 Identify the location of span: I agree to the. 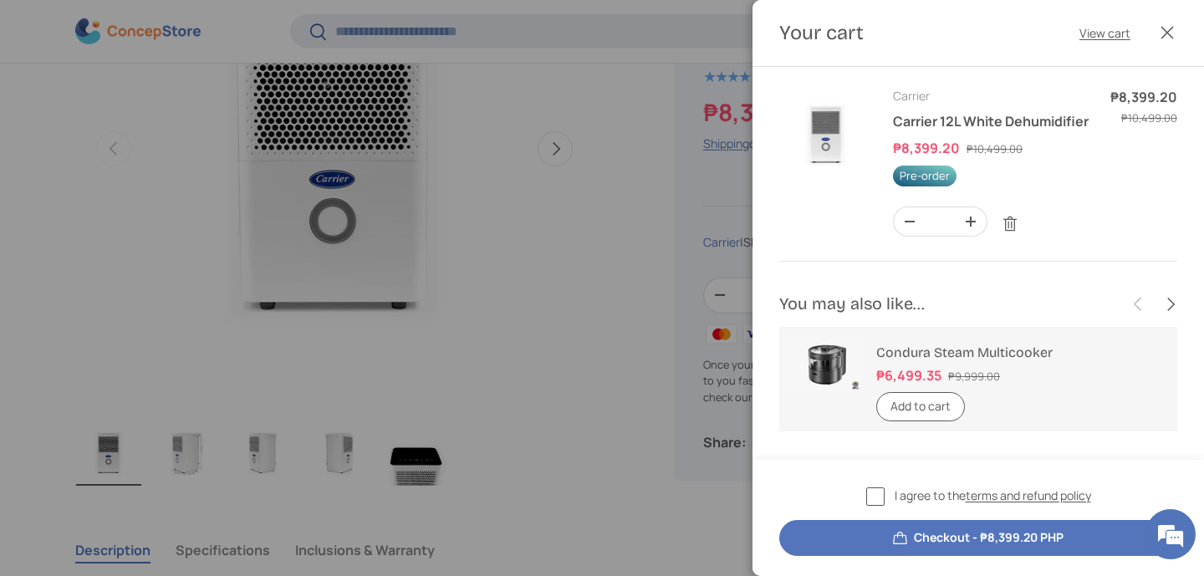
(992, 495).